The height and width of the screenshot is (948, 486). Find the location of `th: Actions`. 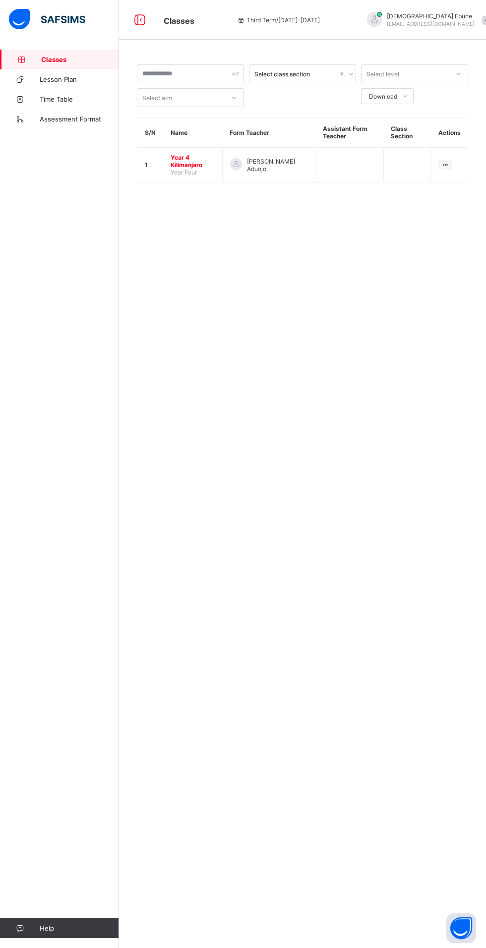

th: Actions is located at coordinates (449, 132).